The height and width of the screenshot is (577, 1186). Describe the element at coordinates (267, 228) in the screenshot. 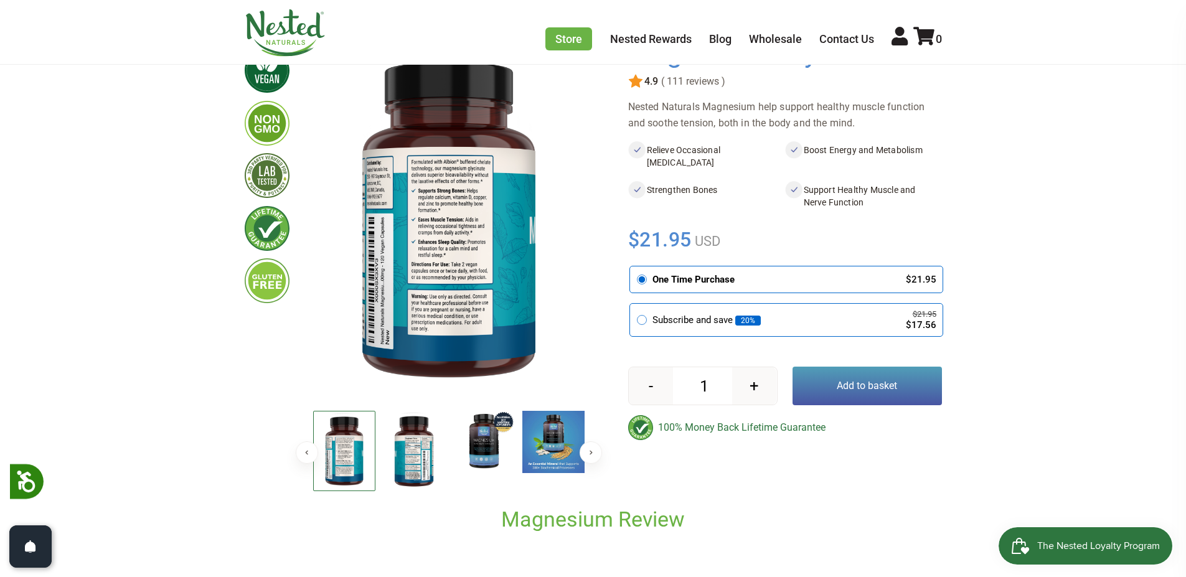

I see `img: lifetimeguarantee` at that location.